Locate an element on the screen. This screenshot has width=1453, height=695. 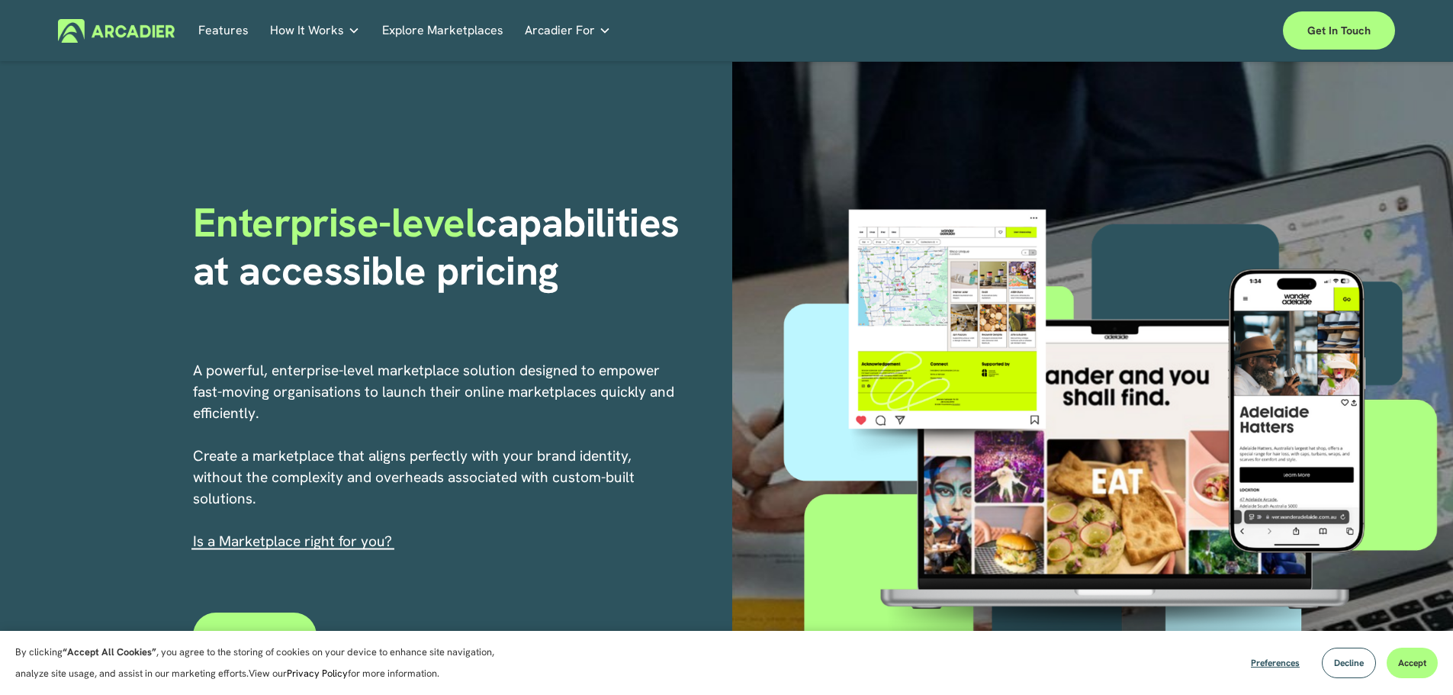
span: Enterprise-level is located at coordinates (335, 222).